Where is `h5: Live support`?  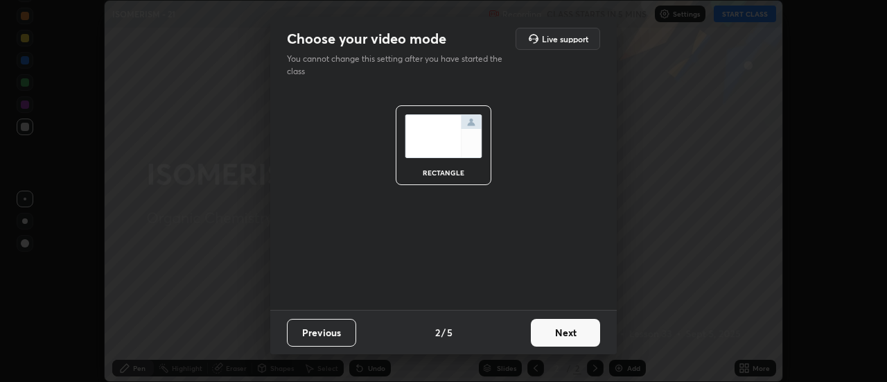
h5: Live support is located at coordinates (565, 39).